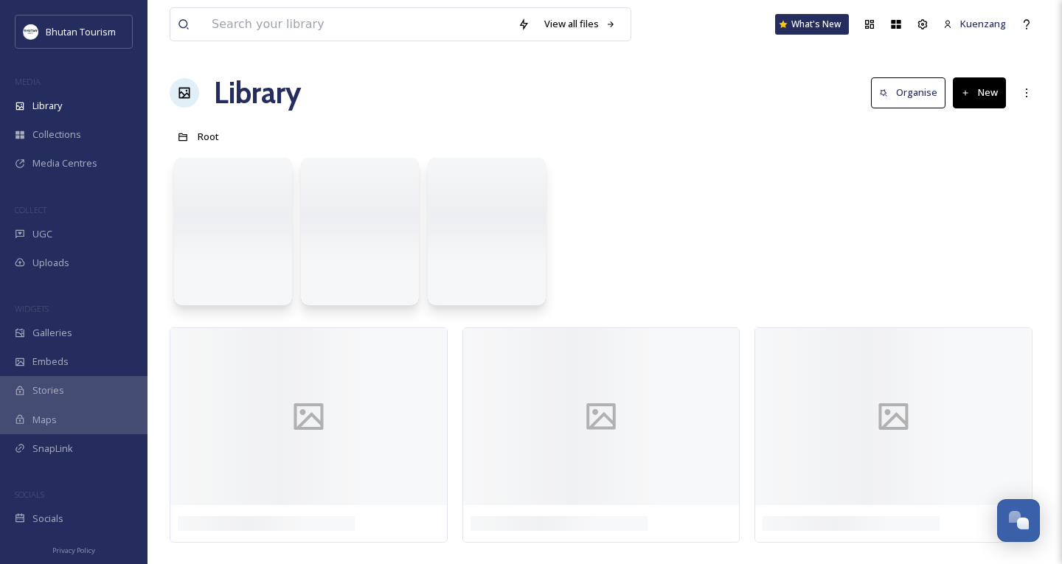  What do you see at coordinates (27, 81) in the screenshot?
I see `span: MEDIA` at bounding box center [27, 81].